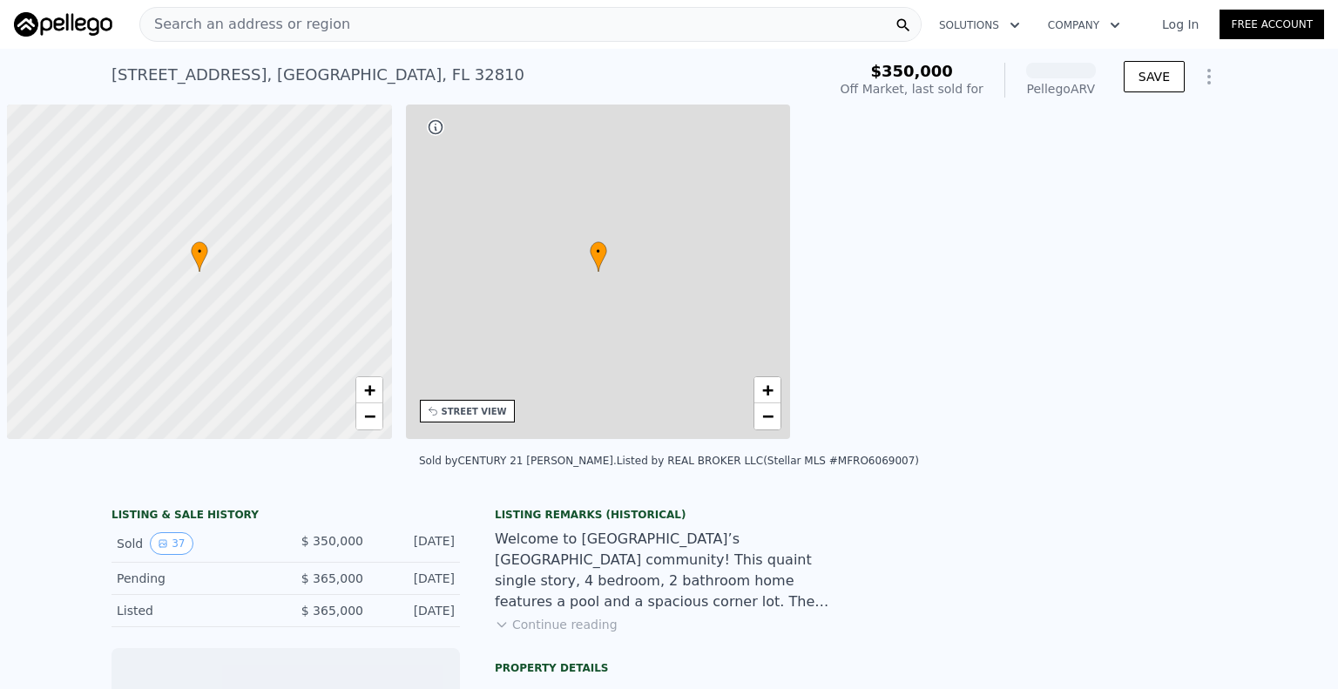  What do you see at coordinates (194, 578) in the screenshot?
I see `div: Pending` at bounding box center [194, 578].